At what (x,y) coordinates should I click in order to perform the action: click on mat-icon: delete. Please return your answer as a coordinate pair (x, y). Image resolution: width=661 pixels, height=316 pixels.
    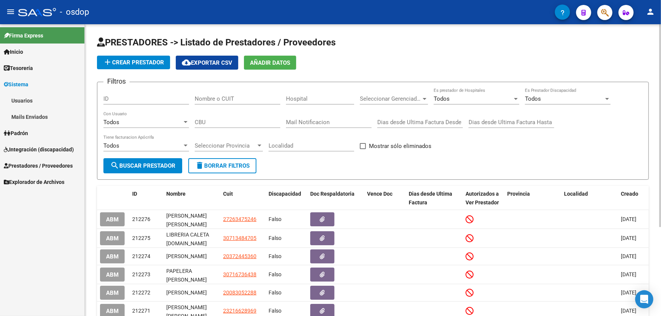
    Looking at the image, I should click on (200, 166).